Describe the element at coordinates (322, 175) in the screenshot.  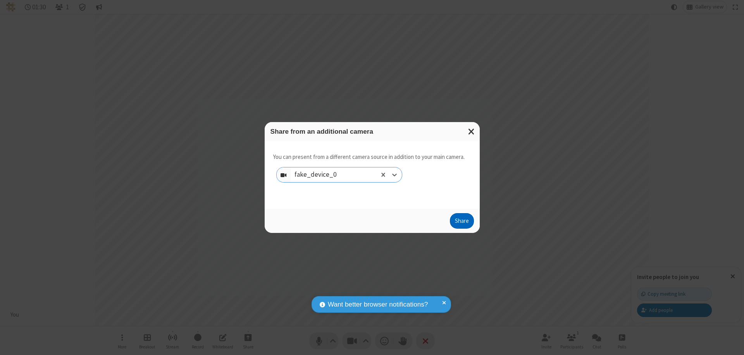
I see `div: fake_device_0` at that location.